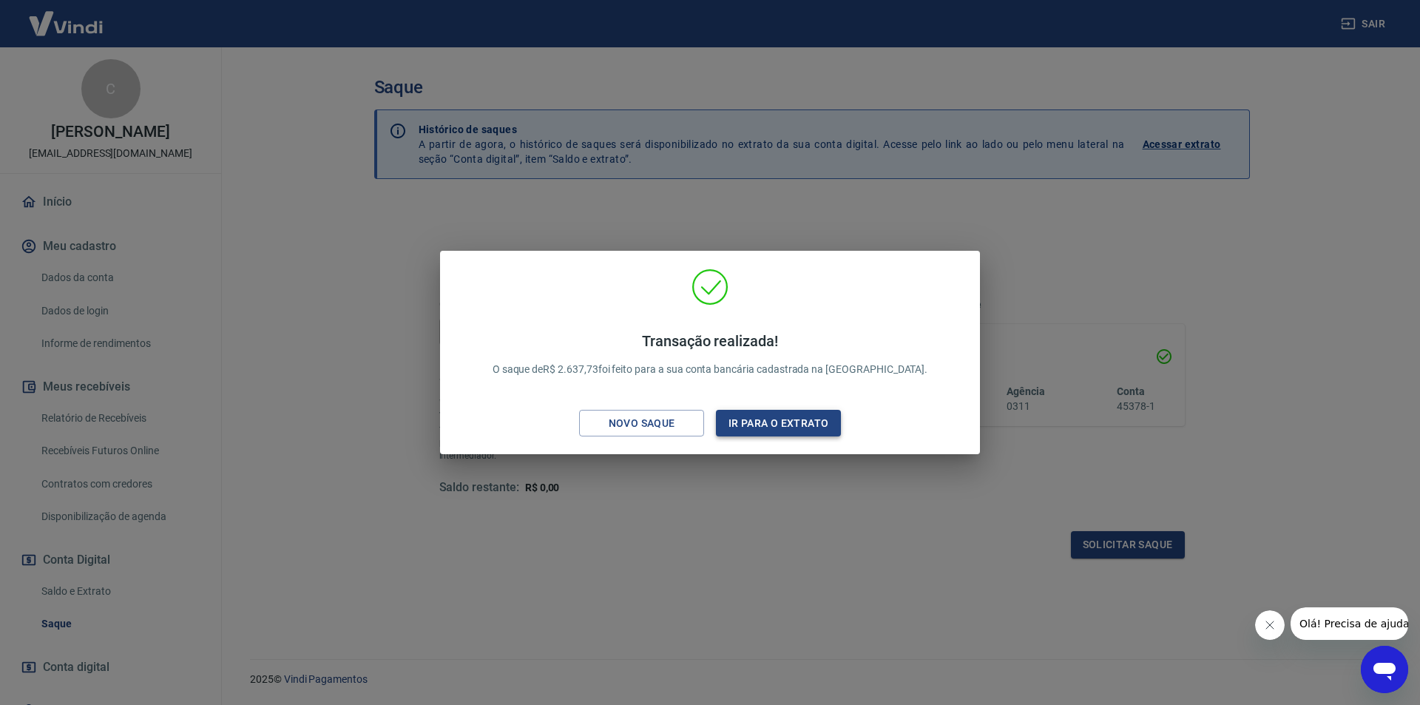  I want to click on button: Ir para o extrato, so click(778, 423).